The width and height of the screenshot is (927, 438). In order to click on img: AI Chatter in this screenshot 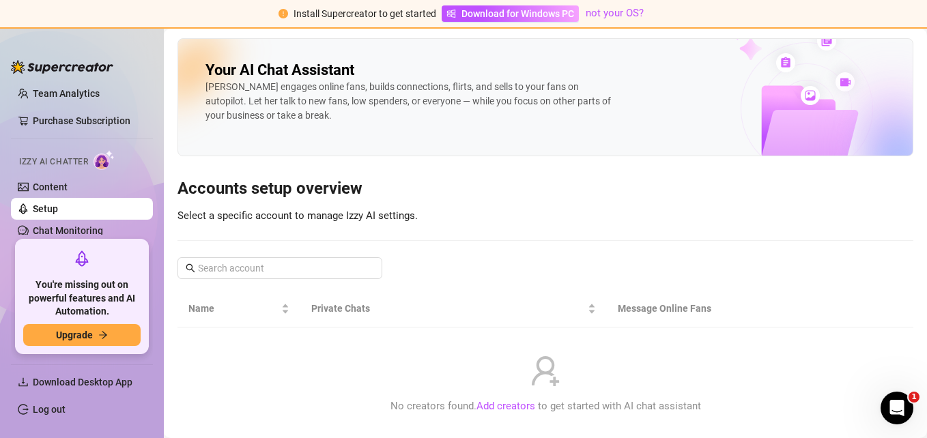, I will do `click(104, 160)`.